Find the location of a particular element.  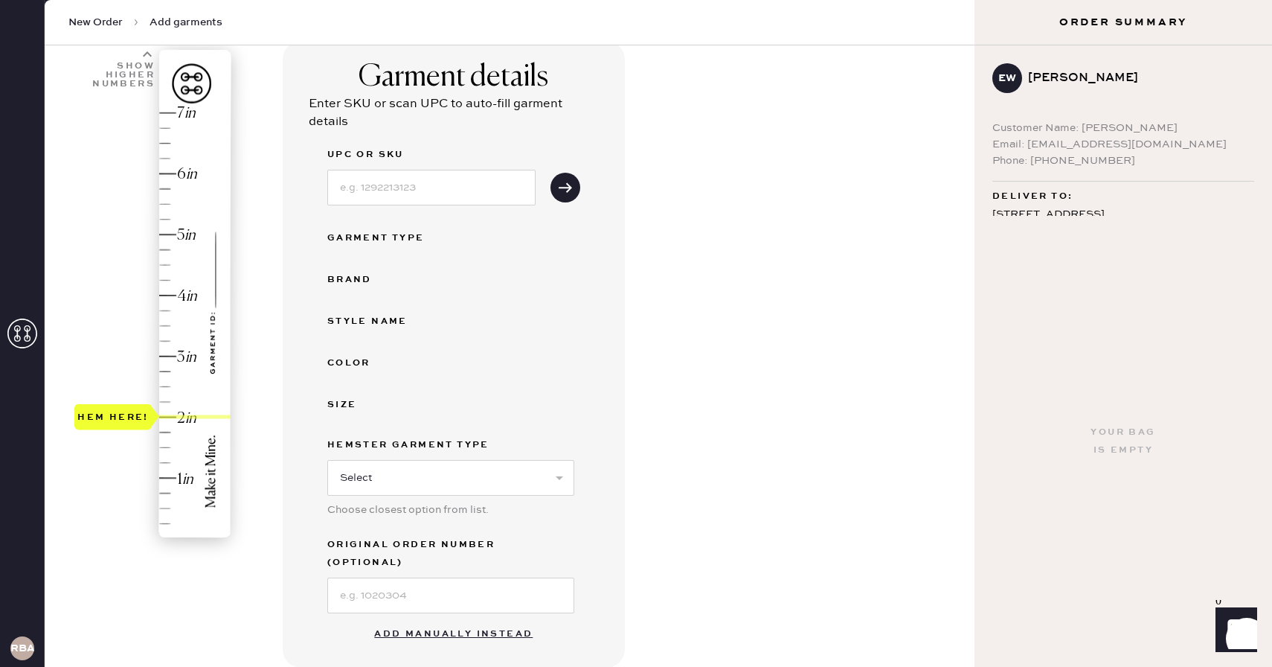

h3: EW is located at coordinates (1008, 78).